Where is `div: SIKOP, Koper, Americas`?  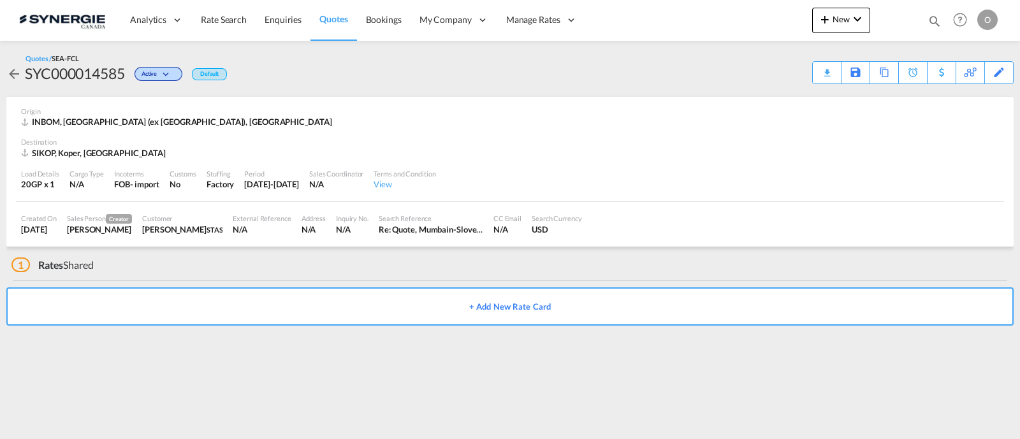
div: SIKOP, Koper, Americas is located at coordinates (95, 153).